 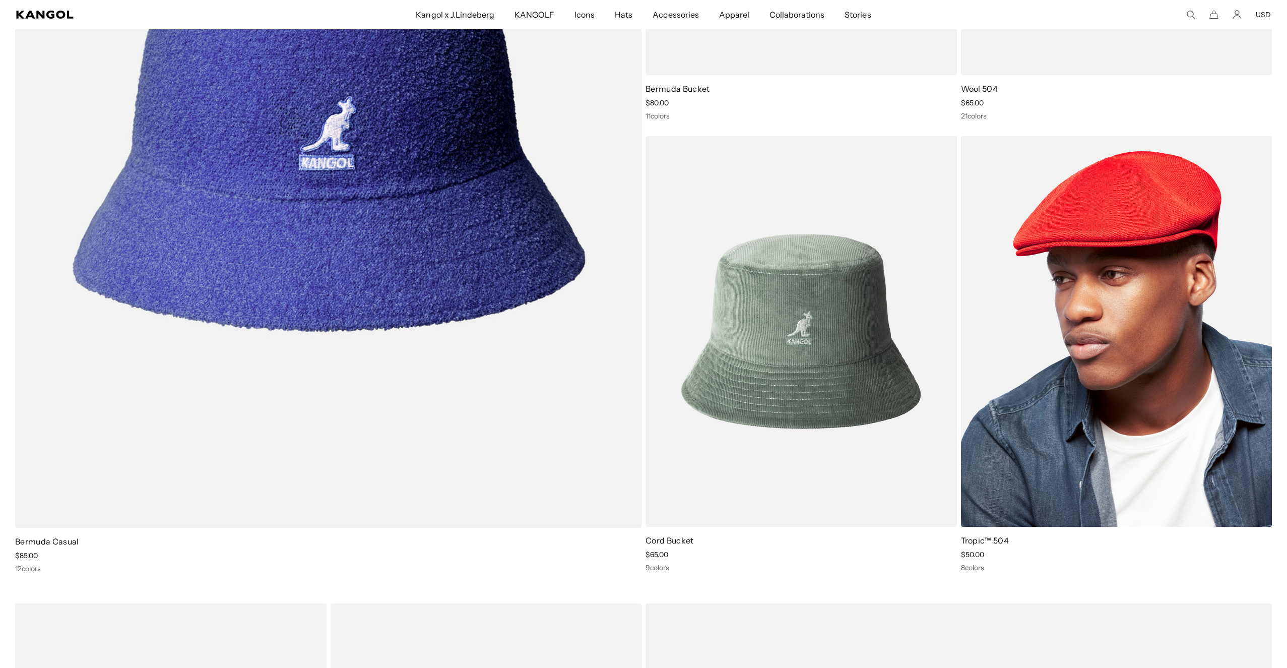 I want to click on button: USD, so click(x=1263, y=15).